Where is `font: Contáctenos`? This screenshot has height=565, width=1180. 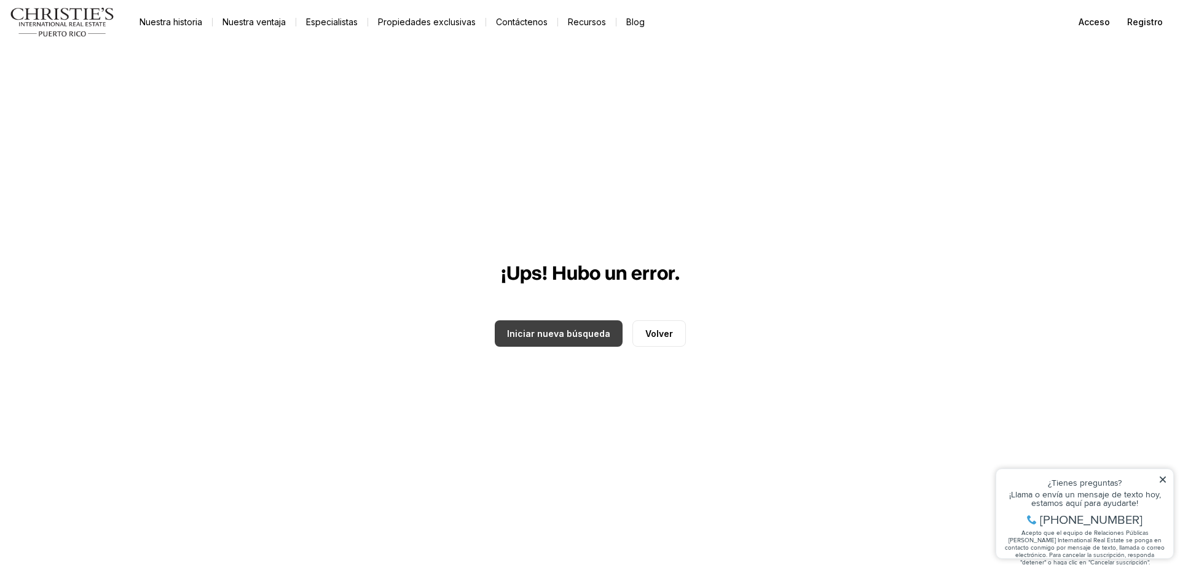 font: Contáctenos is located at coordinates (522, 22).